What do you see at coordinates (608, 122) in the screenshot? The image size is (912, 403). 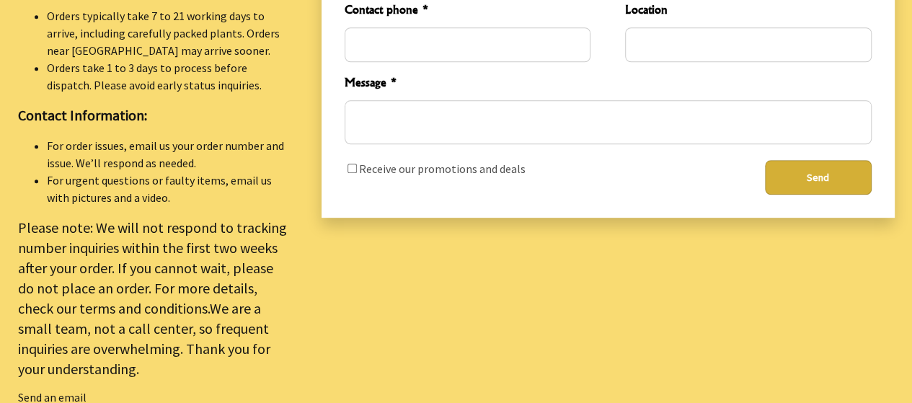 I see `textarea: Message *` at bounding box center [608, 122].